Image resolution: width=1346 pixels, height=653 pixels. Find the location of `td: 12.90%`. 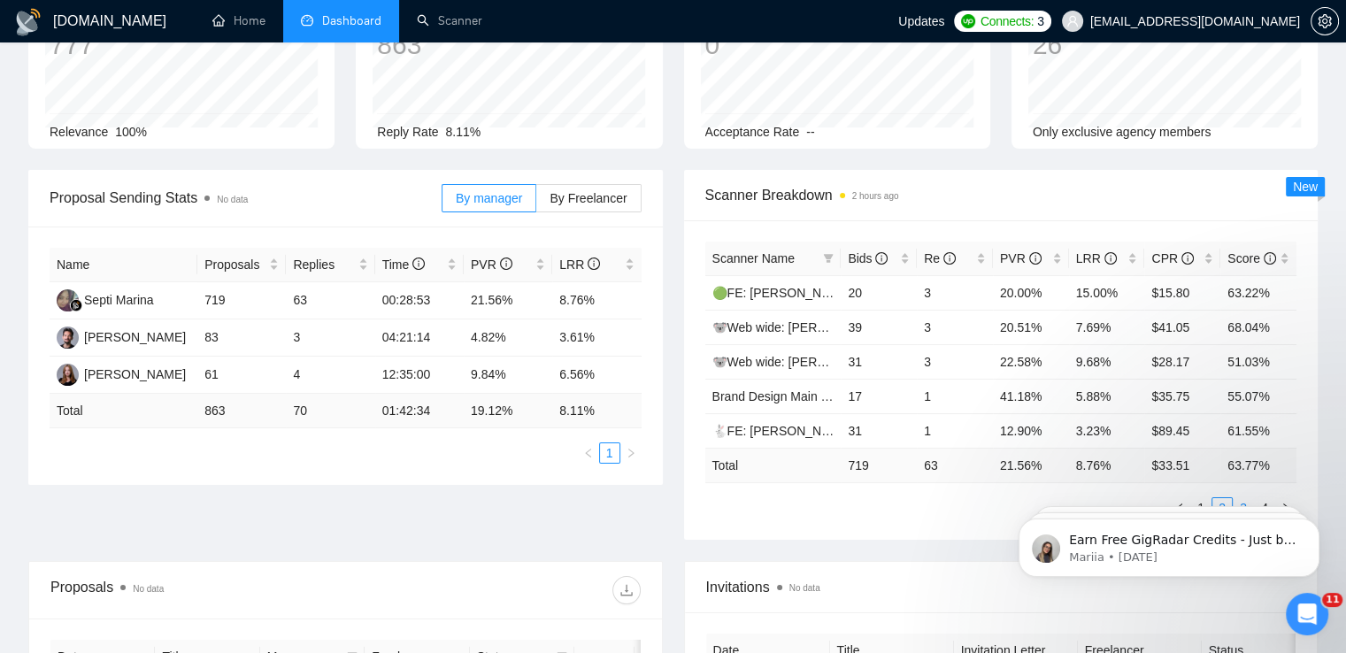

td: 12.90% is located at coordinates (1031, 430).